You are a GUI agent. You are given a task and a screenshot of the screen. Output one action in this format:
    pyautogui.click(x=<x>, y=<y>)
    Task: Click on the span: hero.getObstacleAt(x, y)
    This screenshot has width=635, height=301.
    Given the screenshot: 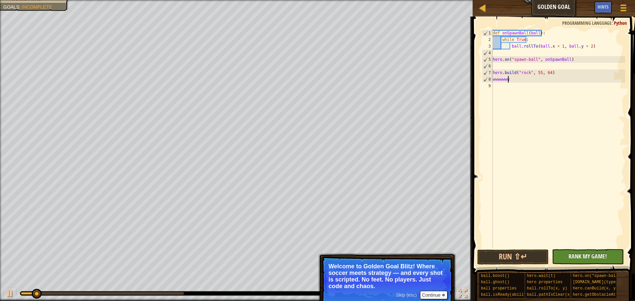 What is the action you would take?
    pyautogui.click(x=601, y=295)
    